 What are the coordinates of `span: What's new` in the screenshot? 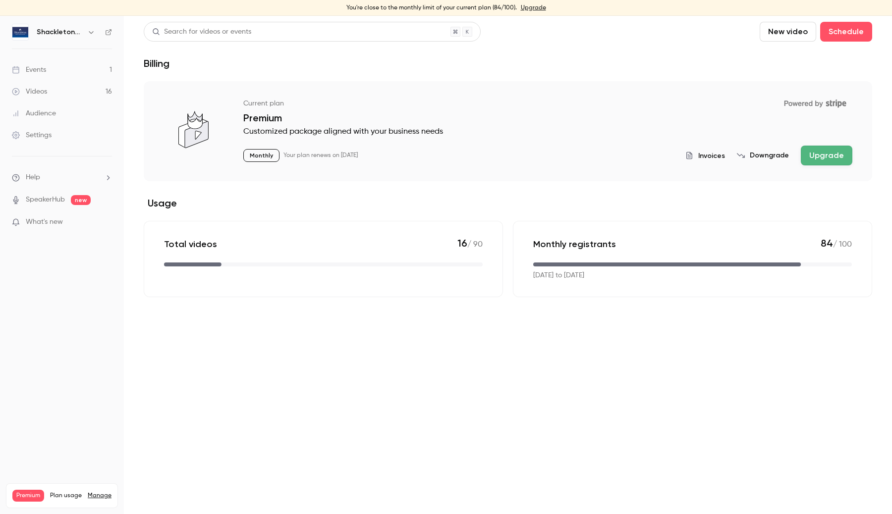 It's located at (44, 222).